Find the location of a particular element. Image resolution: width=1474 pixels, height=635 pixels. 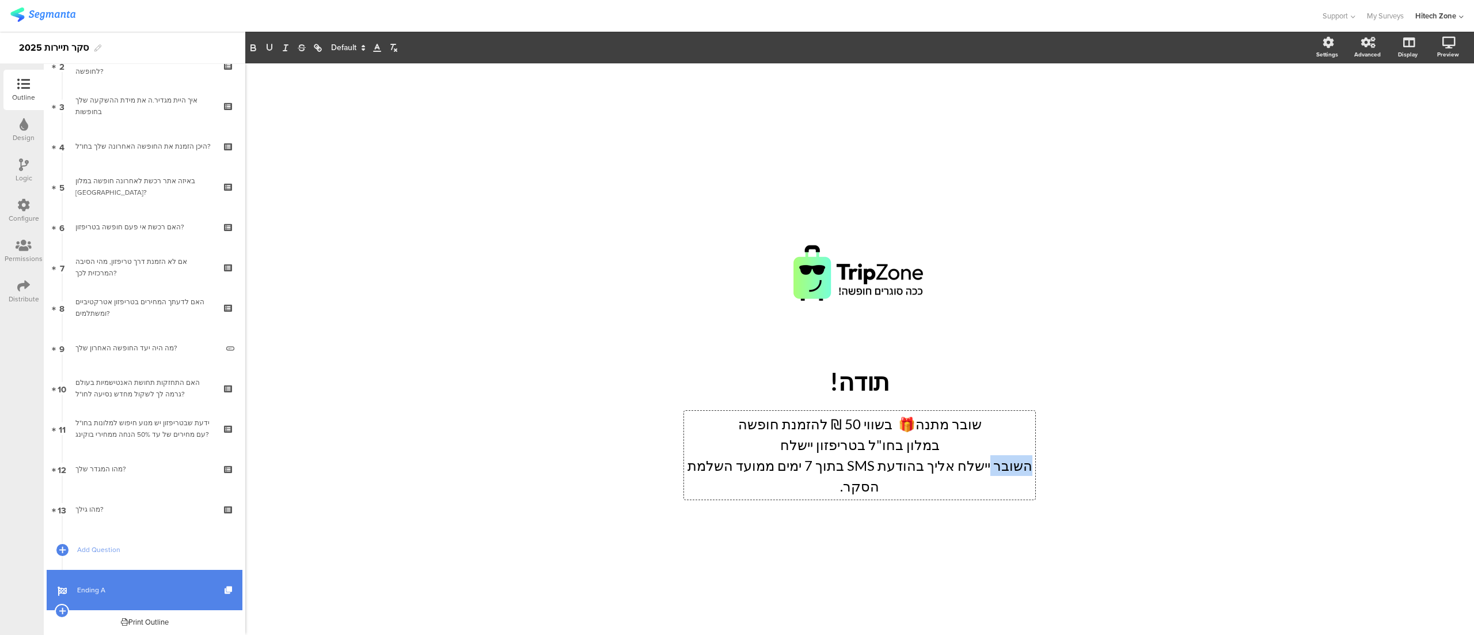

div: Display is located at coordinates (1408, 54).